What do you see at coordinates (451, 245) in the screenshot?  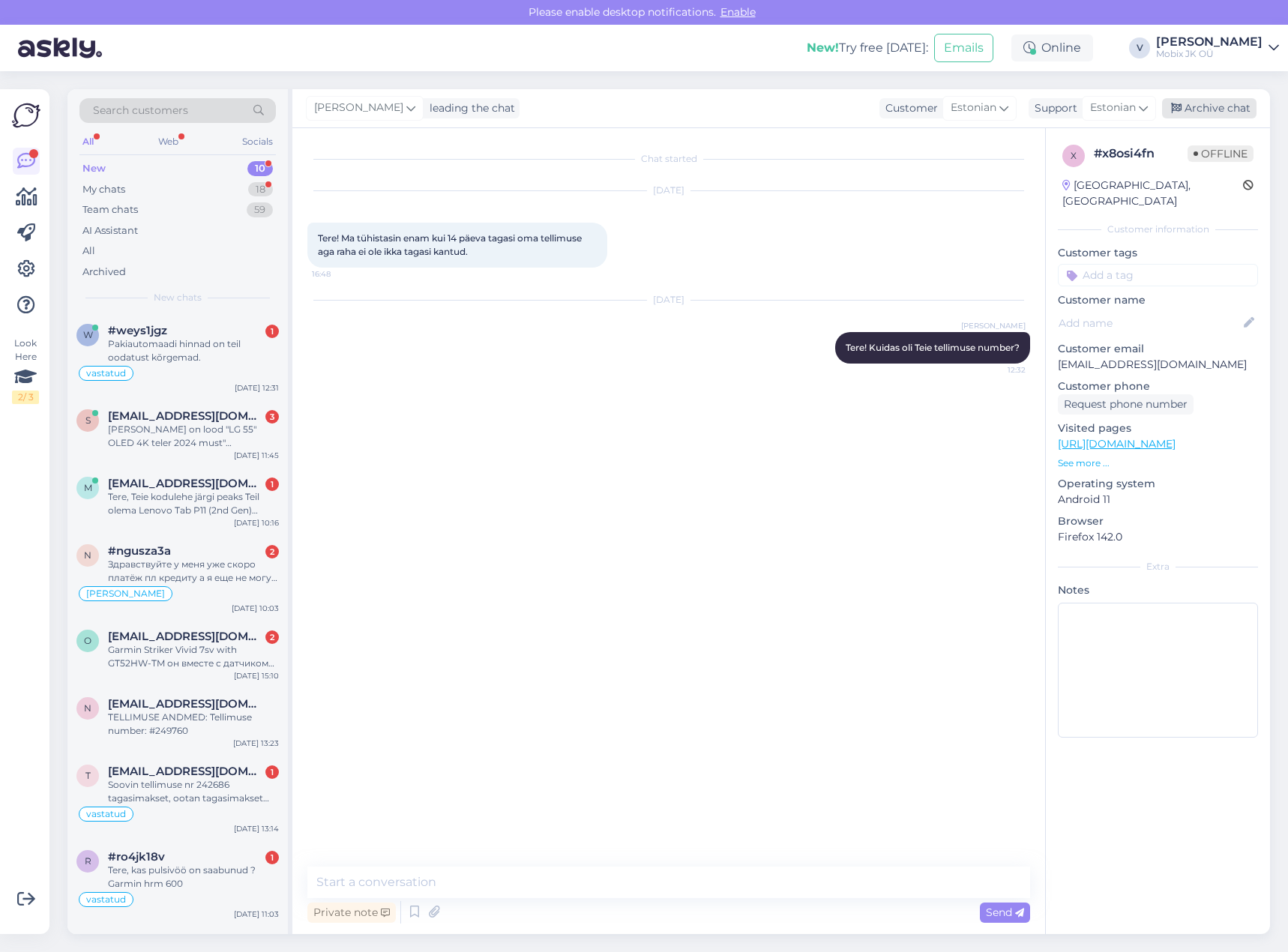 I see `span: Tere! Ma tühistasin enam kui 14 päeva tagasi oma tellimuse aga raha ei ole ikka tagasi kantud.` at bounding box center [451, 245].